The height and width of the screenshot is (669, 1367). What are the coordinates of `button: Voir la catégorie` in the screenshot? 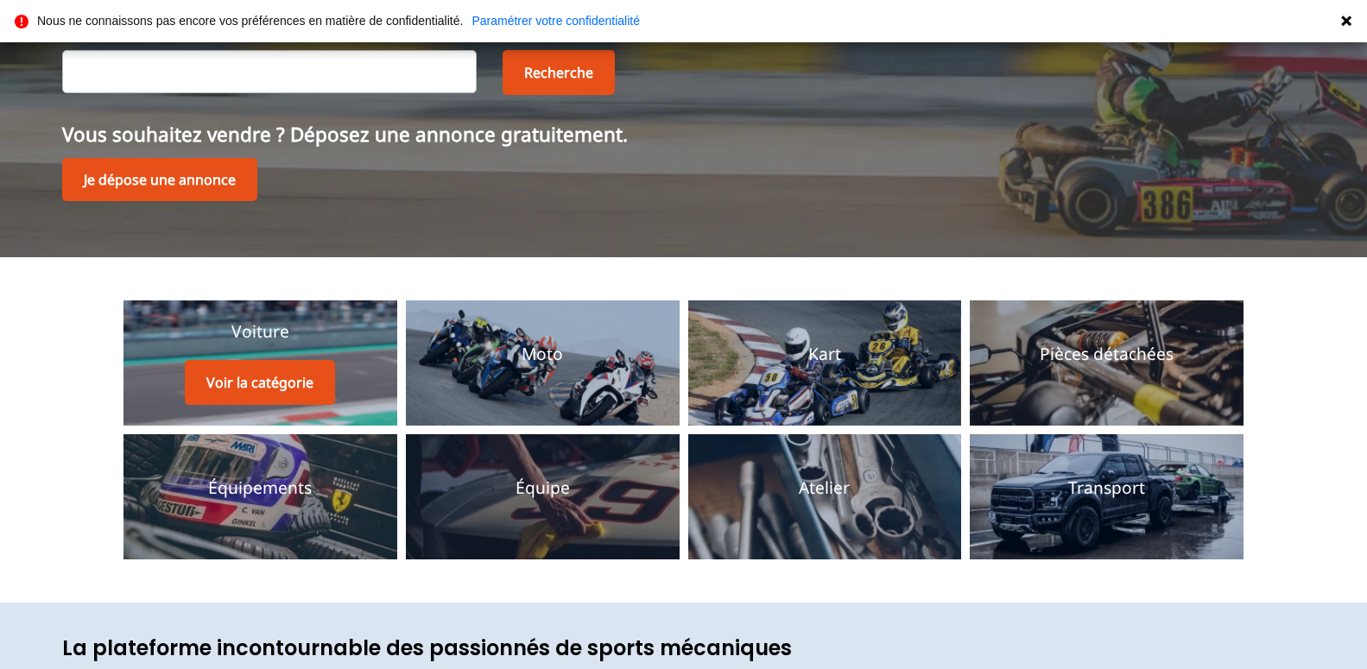 It's located at (260, 383).